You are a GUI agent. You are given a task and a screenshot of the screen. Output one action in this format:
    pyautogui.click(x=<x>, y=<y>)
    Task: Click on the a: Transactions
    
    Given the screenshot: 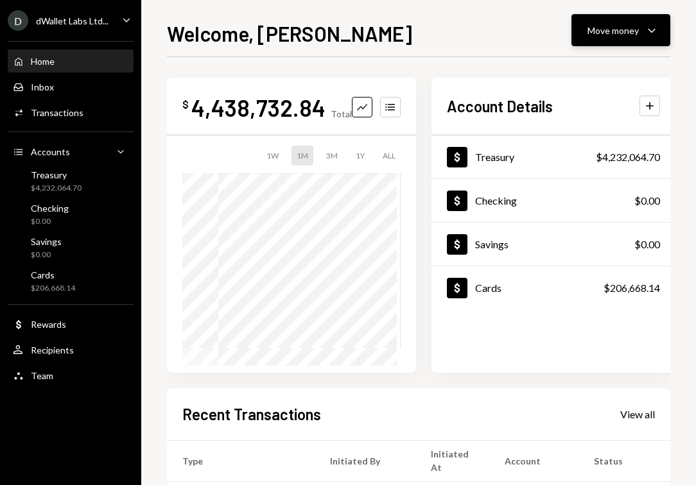 What is the action you would take?
    pyautogui.click(x=71, y=112)
    